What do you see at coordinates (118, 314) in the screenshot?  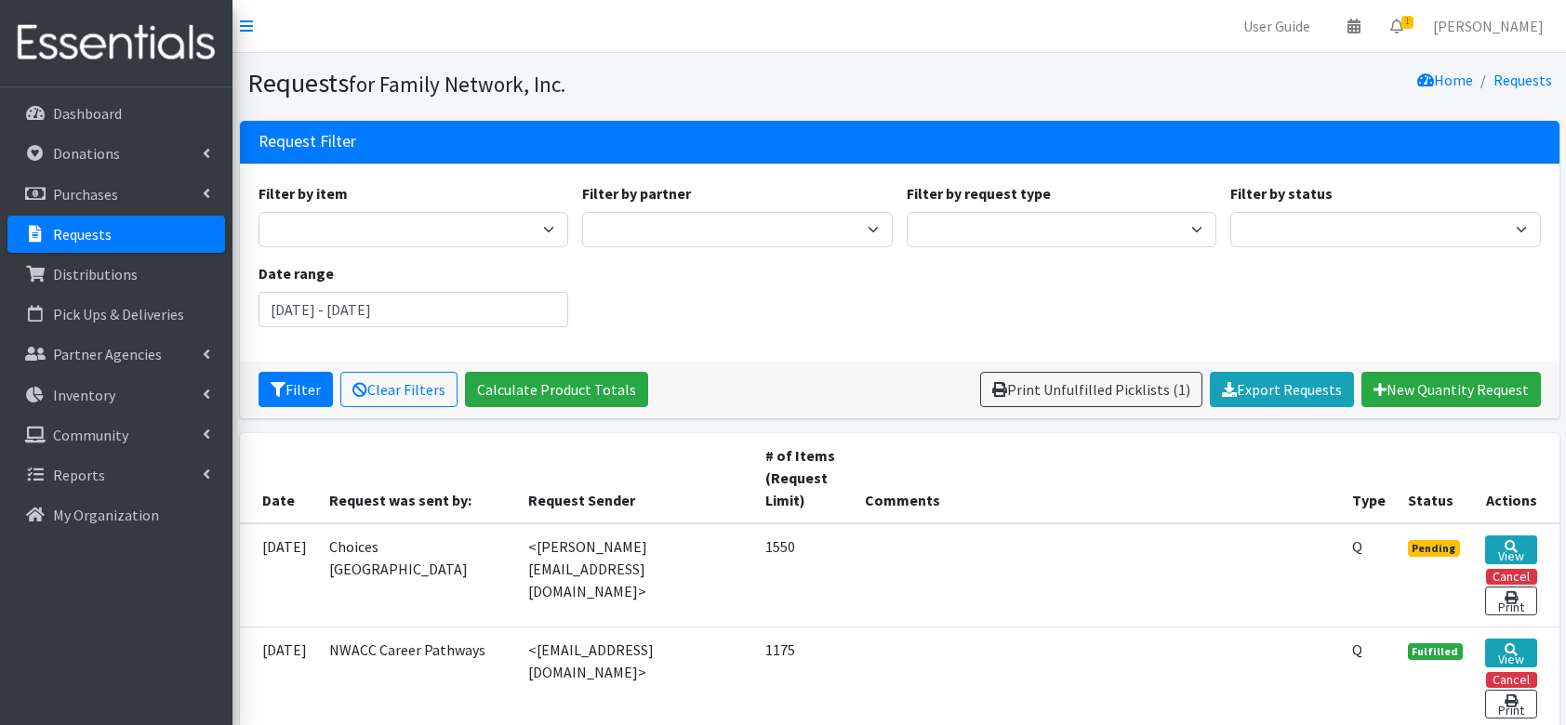 I see `p: Pick Ups & Deliveries` at bounding box center [118, 314].